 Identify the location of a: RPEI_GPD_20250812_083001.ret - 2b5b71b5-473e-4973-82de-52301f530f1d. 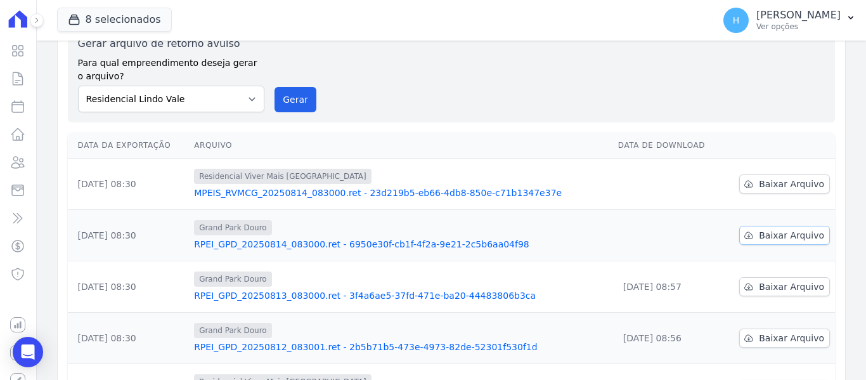
(401, 347).